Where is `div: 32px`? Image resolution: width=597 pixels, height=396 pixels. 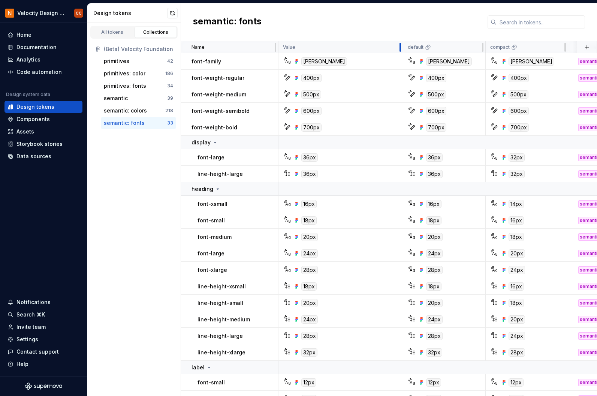
div: 32px is located at coordinates (434, 352).